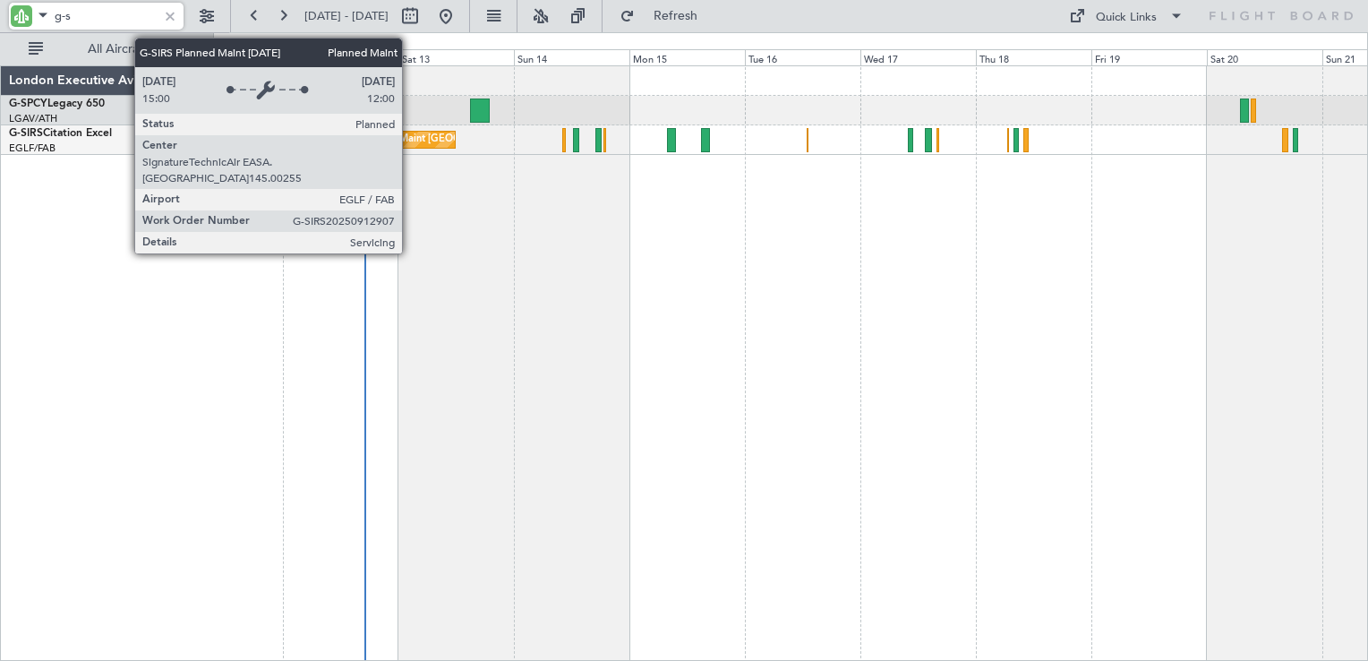 The height and width of the screenshot is (661, 1368). I want to click on div: Quick Links, so click(1126, 18).